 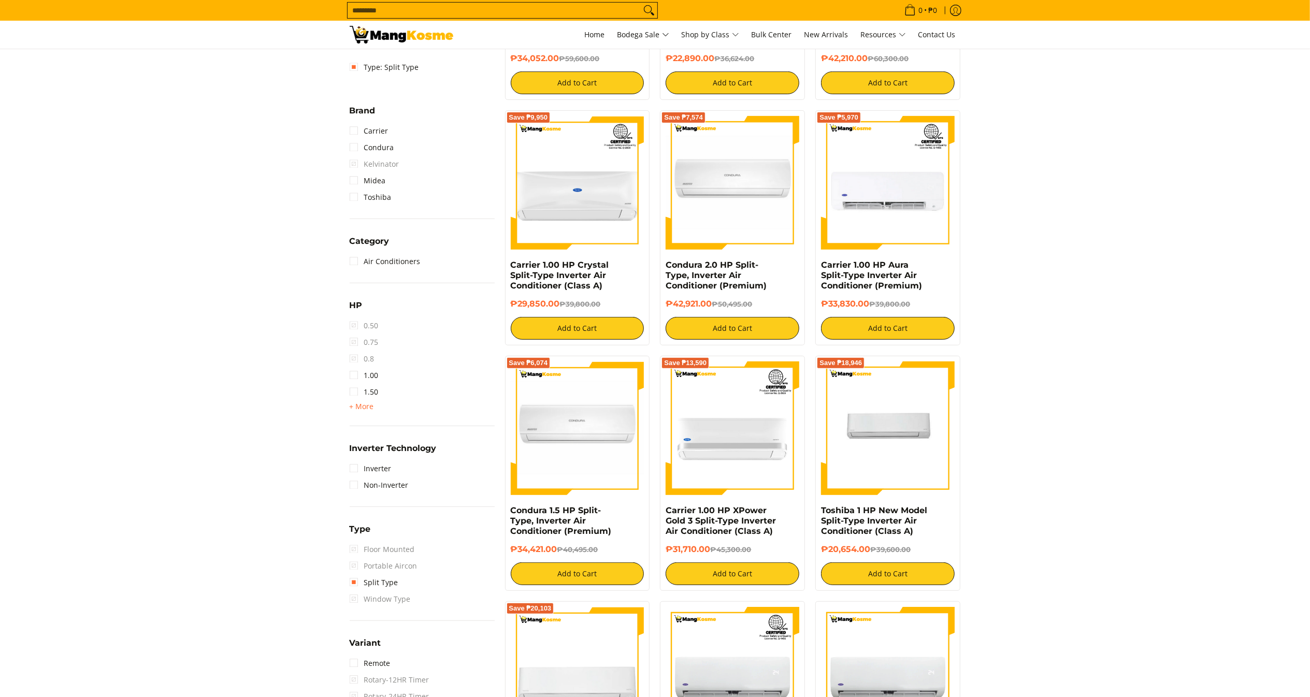 I want to click on span: Save ₱6,074, so click(x=528, y=363).